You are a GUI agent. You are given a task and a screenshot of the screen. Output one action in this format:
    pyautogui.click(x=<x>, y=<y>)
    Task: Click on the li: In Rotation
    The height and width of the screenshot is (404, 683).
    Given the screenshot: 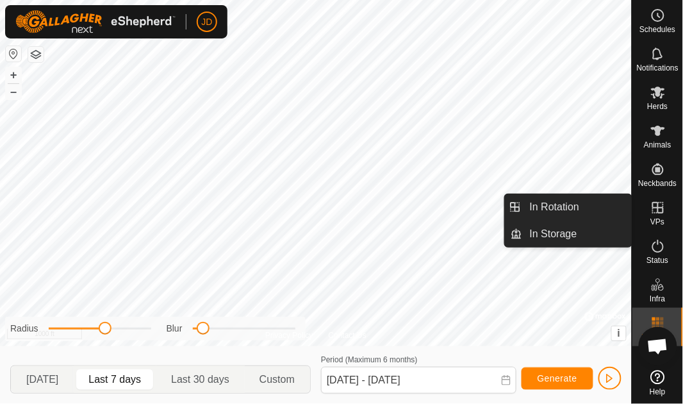 What is the action you would take?
    pyautogui.click(x=568, y=207)
    